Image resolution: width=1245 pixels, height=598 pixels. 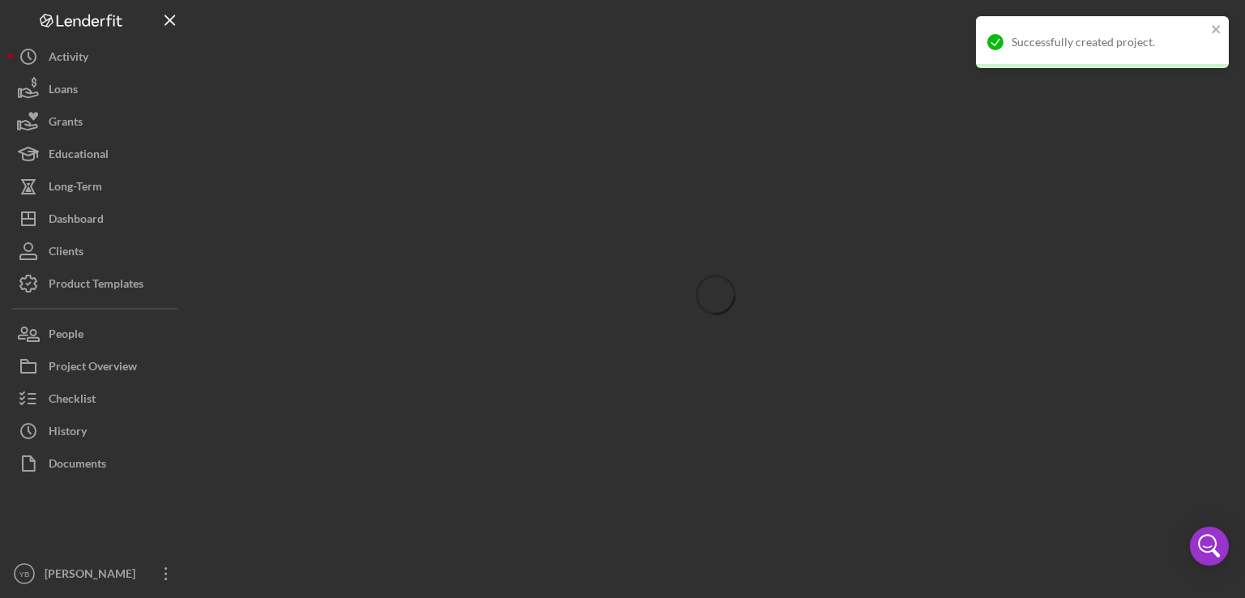 What do you see at coordinates (97, 431) in the screenshot?
I see `a: History` at bounding box center [97, 431].